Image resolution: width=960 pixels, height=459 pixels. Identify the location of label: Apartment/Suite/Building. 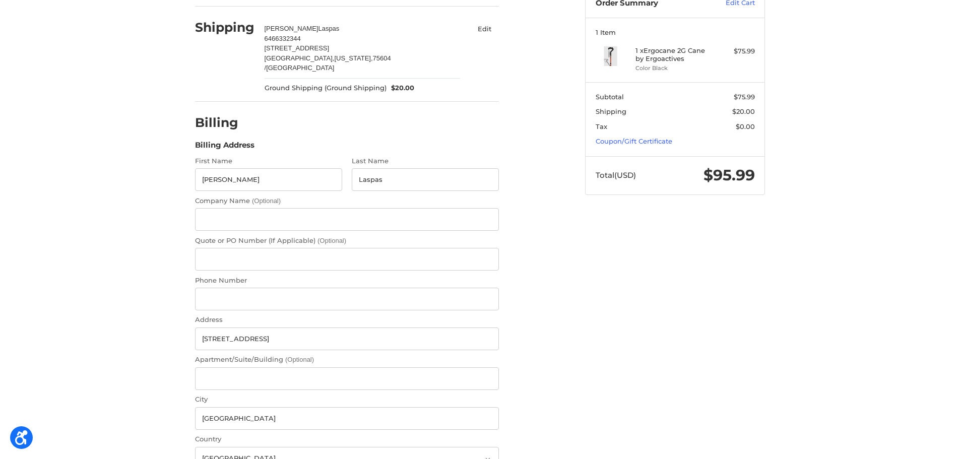
(347, 360).